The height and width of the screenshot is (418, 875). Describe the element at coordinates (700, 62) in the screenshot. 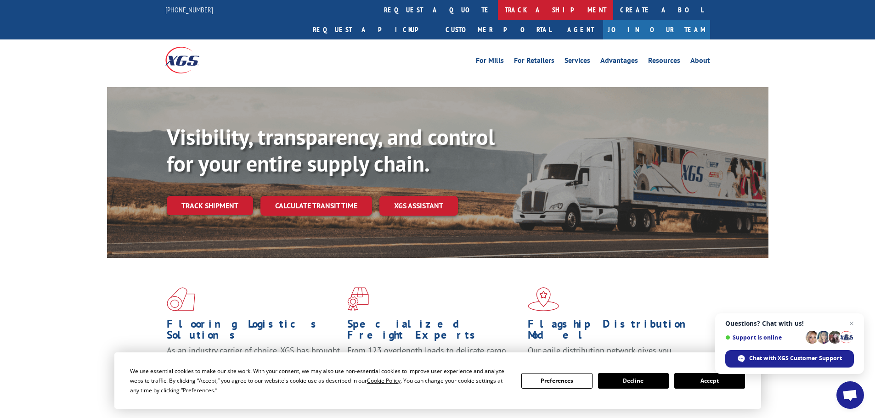

I see `a: About` at that location.